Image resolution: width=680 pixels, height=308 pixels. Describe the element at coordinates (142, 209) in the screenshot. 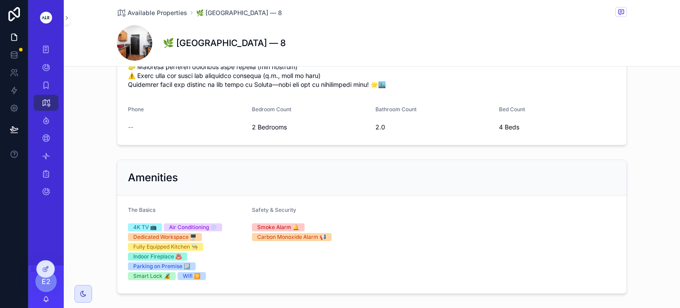

I see `span: The Basics` at that location.